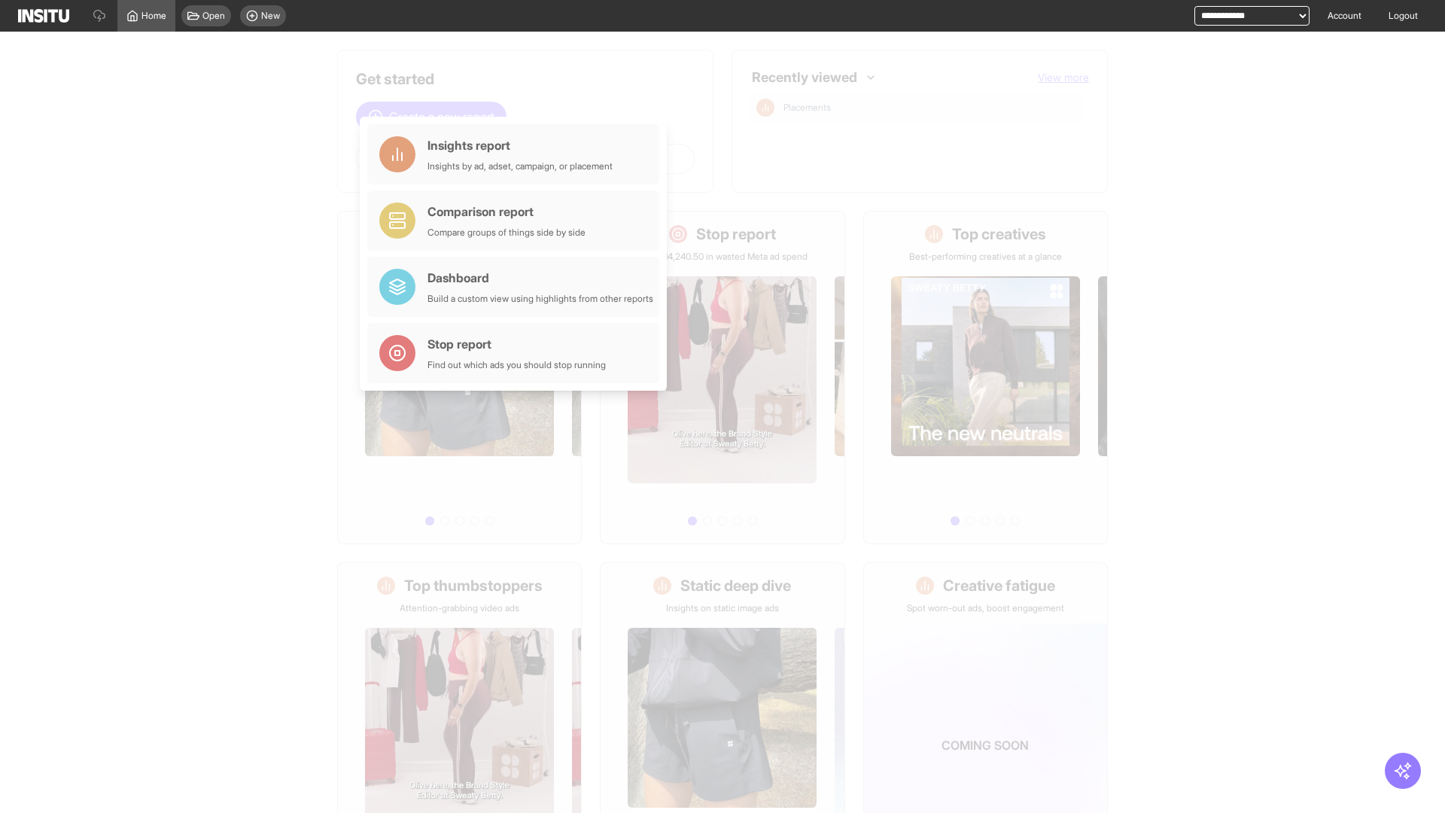 The height and width of the screenshot is (813, 1445). What do you see at coordinates (516, 365) in the screenshot?
I see `div: Find out which ads you should stop running` at bounding box center [516, 365].